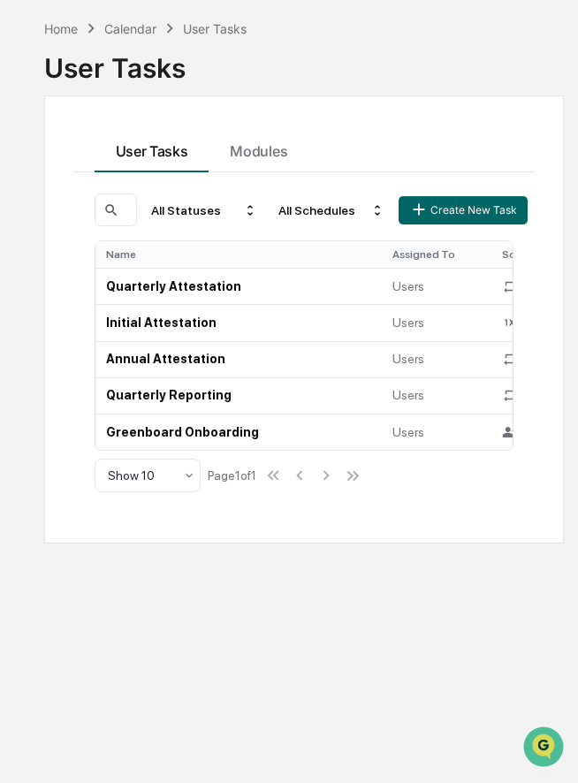 Image resolution: width=578 pixels, height=783 pixels. Describe the element at coordinates (170, 51) in the screenshot. I see `p: How can we help?` at that location.